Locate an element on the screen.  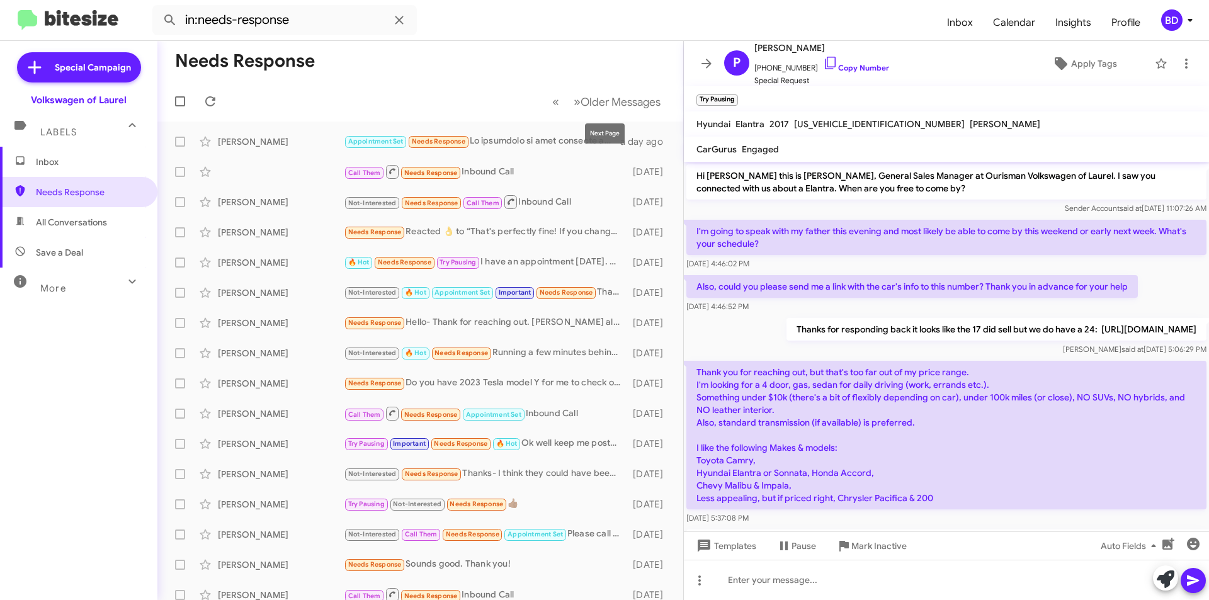
span: Older Messages is located at coordinates (620, 102).